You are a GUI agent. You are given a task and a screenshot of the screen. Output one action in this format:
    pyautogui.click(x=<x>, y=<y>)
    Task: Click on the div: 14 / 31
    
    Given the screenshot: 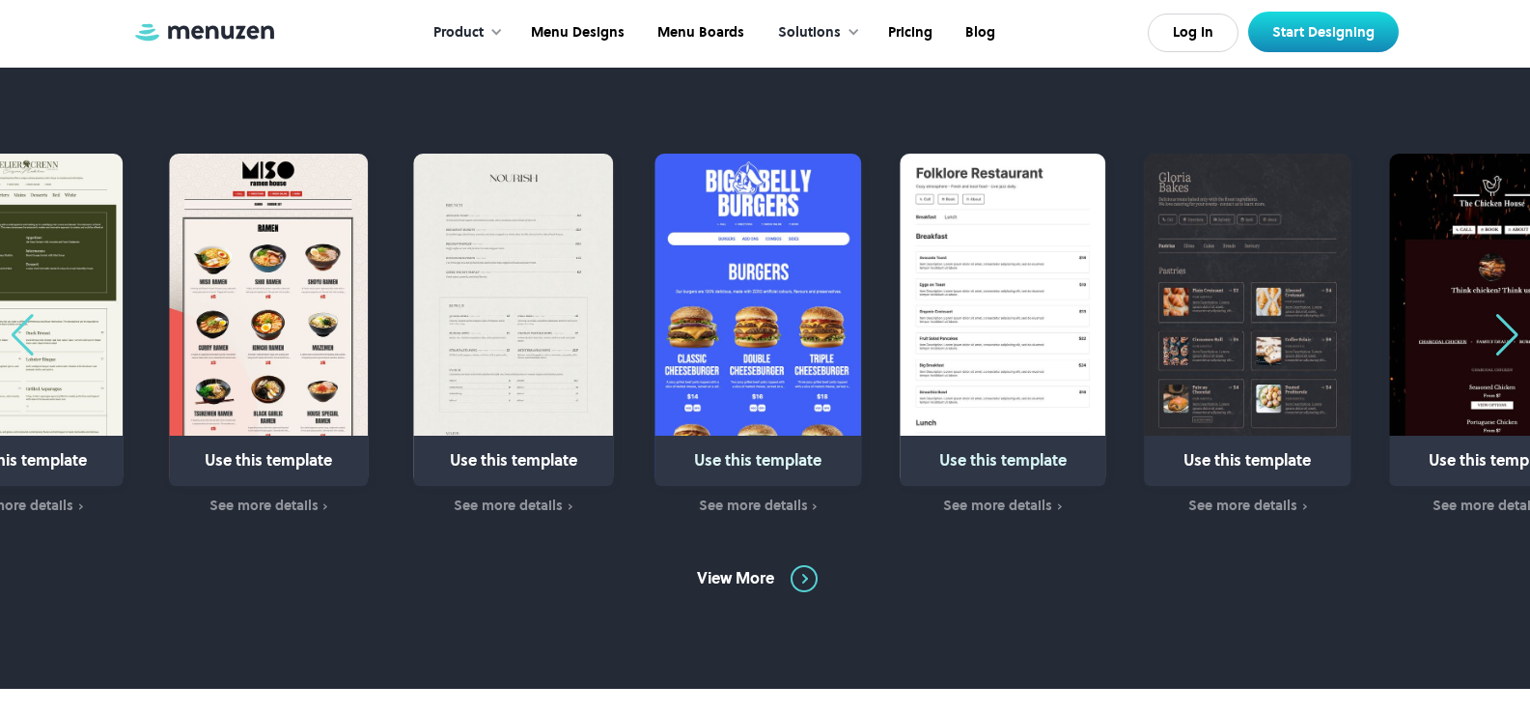 What is the action you would take?
    pyautogui.click(x=1248, y=334)
    